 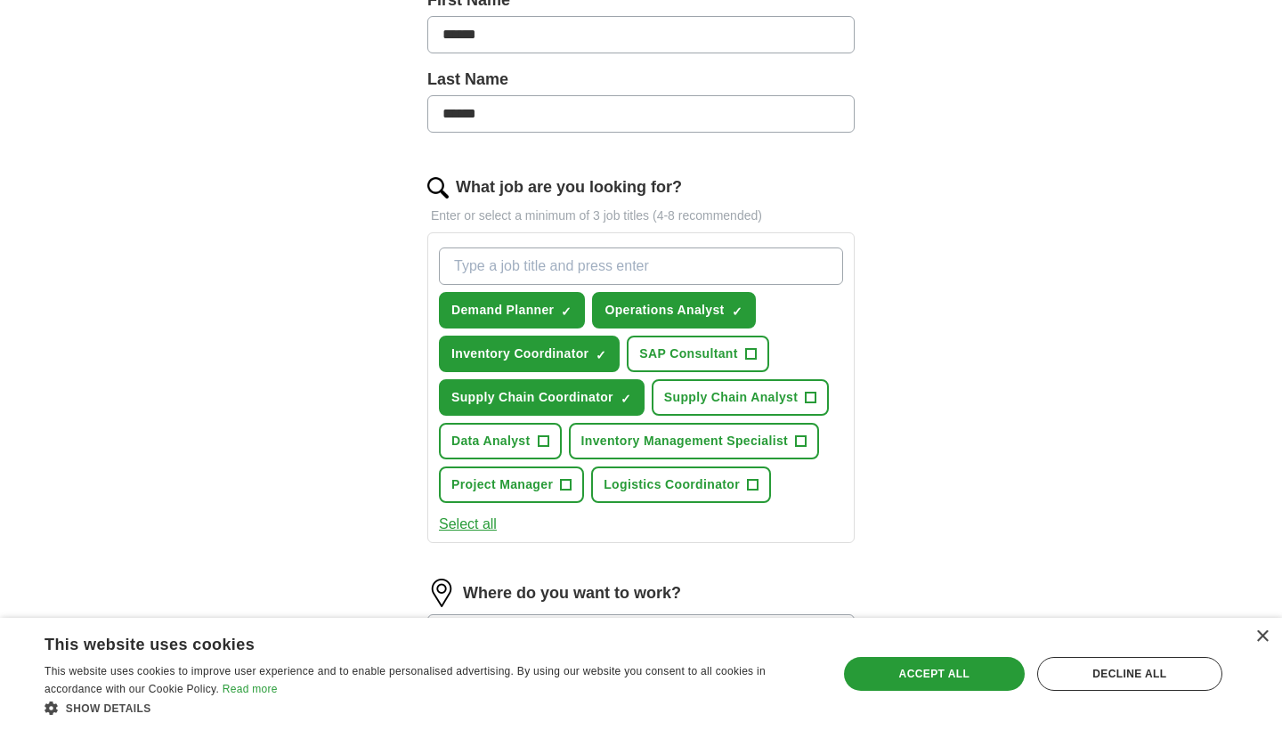 I want to click on div: Close, so click(x=1262, y=637).